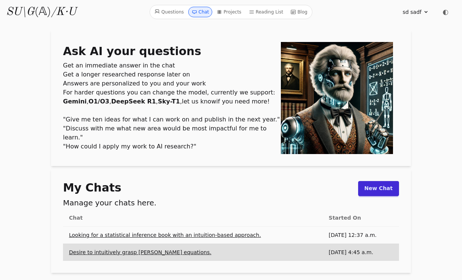 This screenshot has height=280, width=462. Describe the element at coordinates (169, 101) in the screenshot. I see `b: Sky-T1` at that location.